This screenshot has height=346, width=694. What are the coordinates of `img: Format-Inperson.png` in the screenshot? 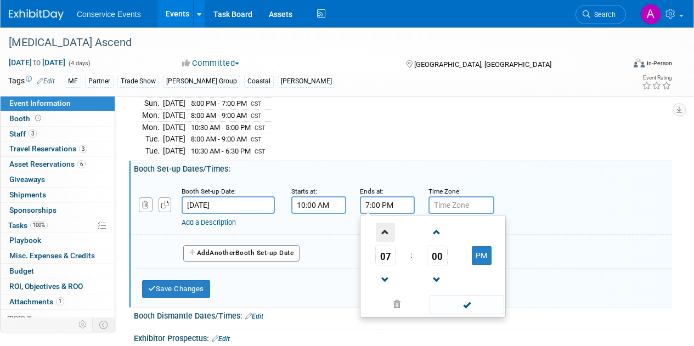 It's located at (639, 63).